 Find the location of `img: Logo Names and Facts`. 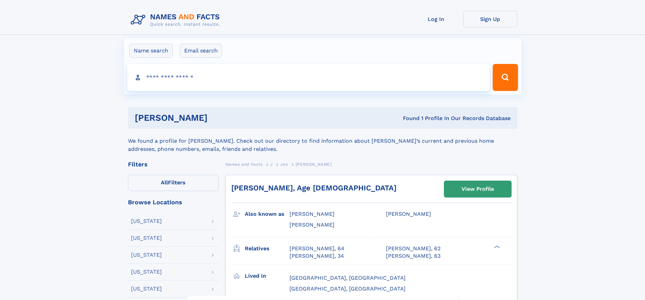

img: Logo Names and Facts is located at coordinates (177, 20).